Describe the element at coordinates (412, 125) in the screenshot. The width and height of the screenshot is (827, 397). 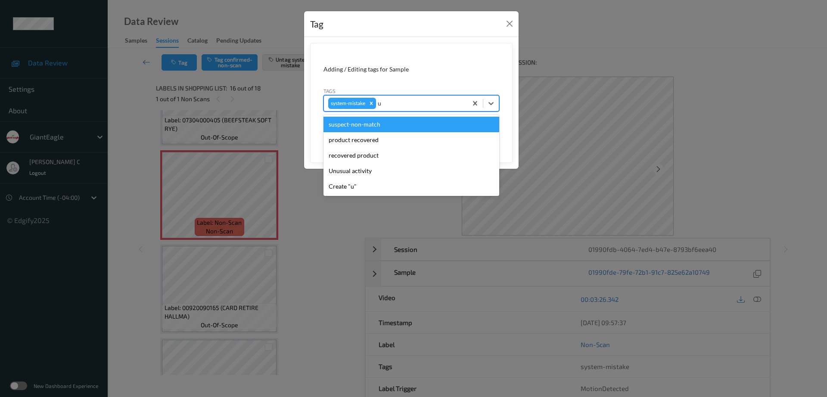
I see `div: suspect-non-match` at that location.